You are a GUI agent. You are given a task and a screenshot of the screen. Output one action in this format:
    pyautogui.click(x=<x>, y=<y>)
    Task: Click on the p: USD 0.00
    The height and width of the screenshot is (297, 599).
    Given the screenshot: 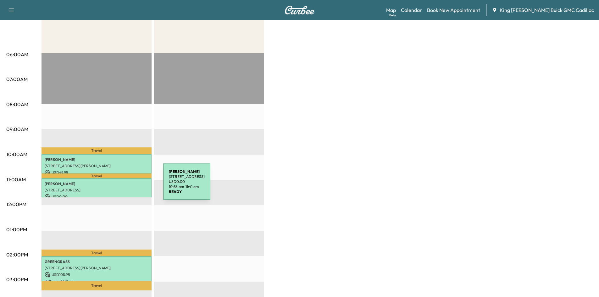 What is the action you would take?
    pyautogui.click(x=97, y=197)
    